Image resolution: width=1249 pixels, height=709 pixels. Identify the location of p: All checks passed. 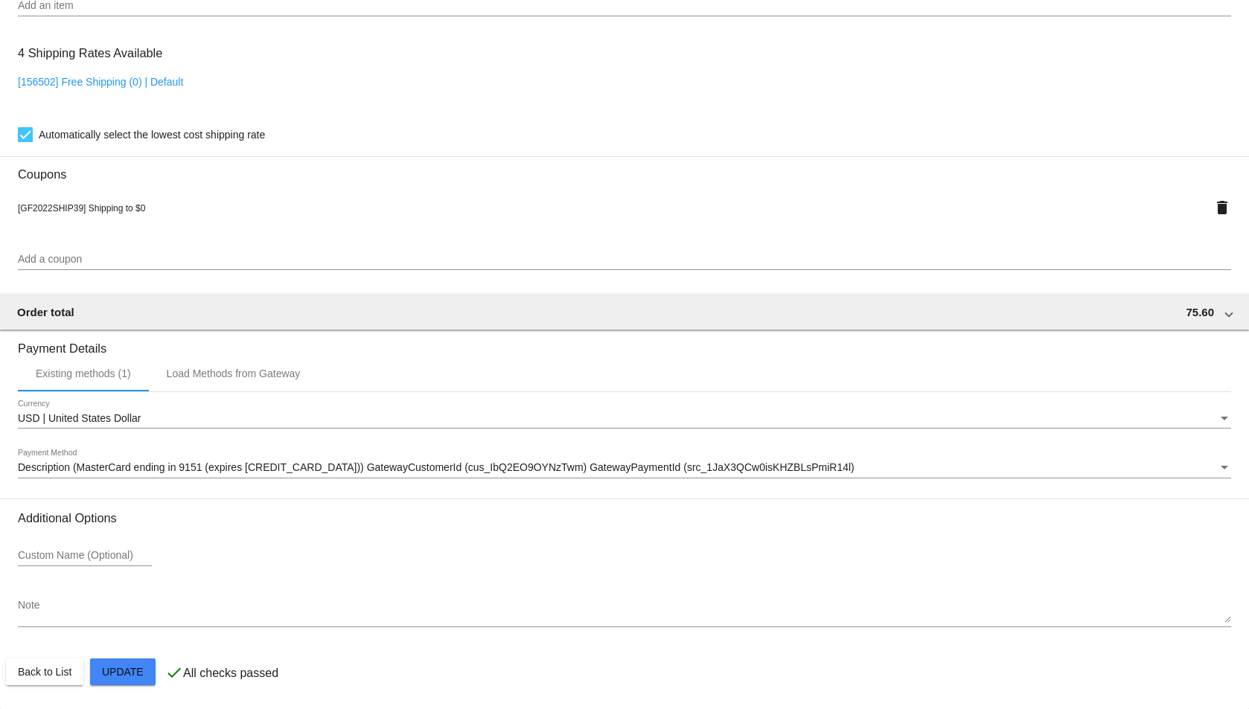
(231, 674).